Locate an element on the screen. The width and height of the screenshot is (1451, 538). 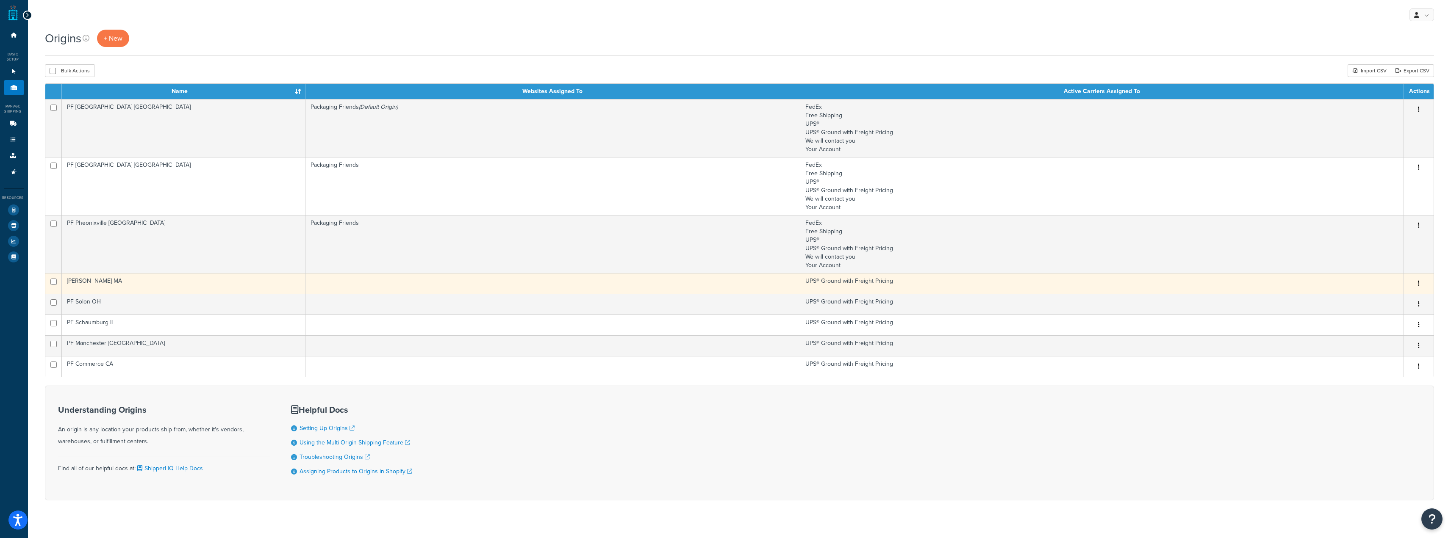
li: Origins is located at coordinates (14, 88).